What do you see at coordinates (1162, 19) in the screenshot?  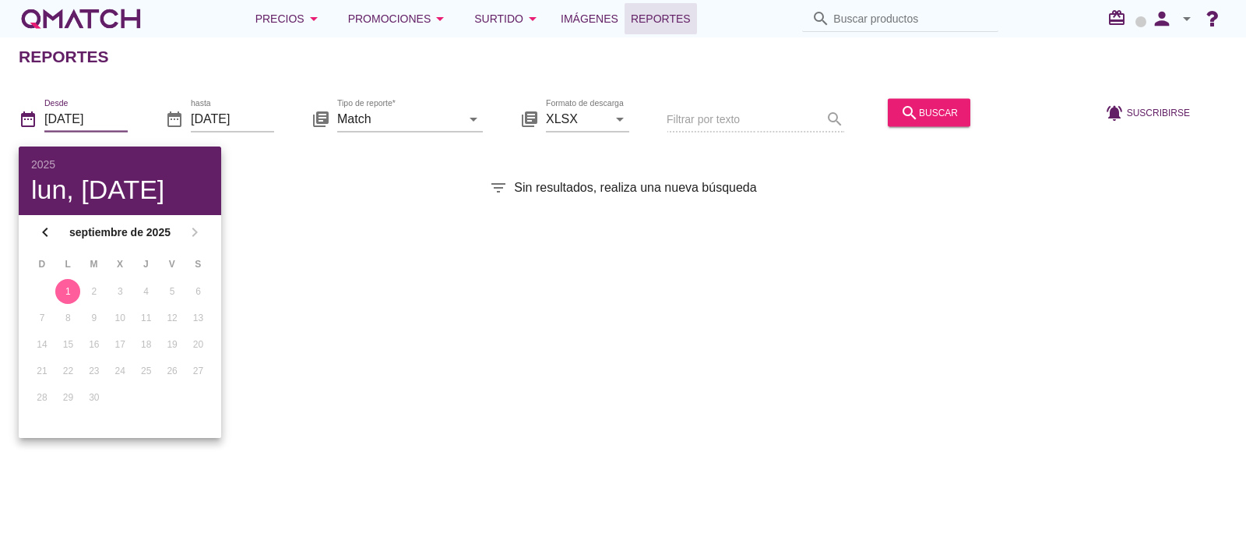 I see `i: person` at bounding box center [1162, 19].